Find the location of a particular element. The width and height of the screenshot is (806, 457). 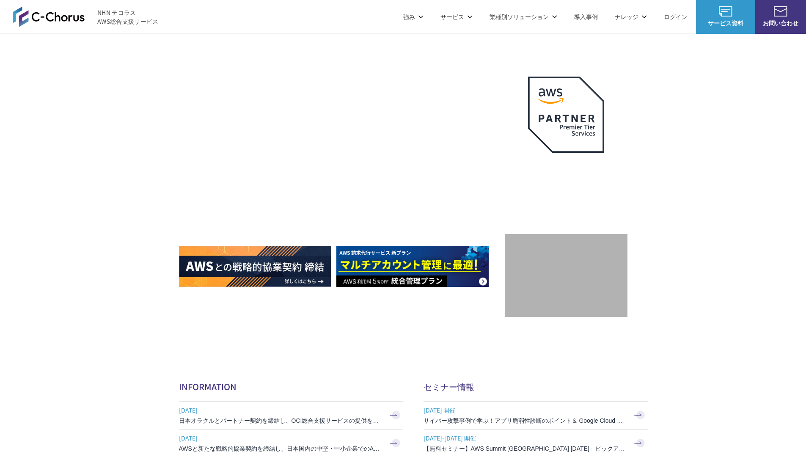

a: AWS請求代行サービス 統合管理プラン is located at coordinates (413, 266).